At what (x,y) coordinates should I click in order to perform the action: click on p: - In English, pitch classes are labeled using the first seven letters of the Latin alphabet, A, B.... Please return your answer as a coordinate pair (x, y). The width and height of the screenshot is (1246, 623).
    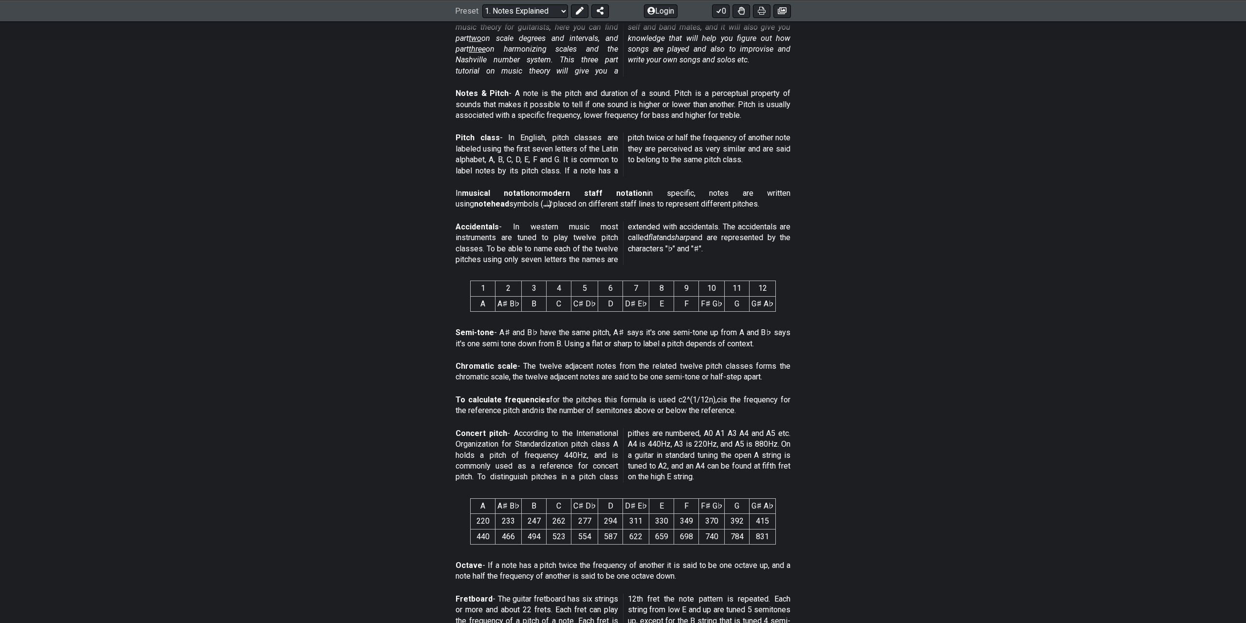
    Looking at the image, I should click on (623, 154).